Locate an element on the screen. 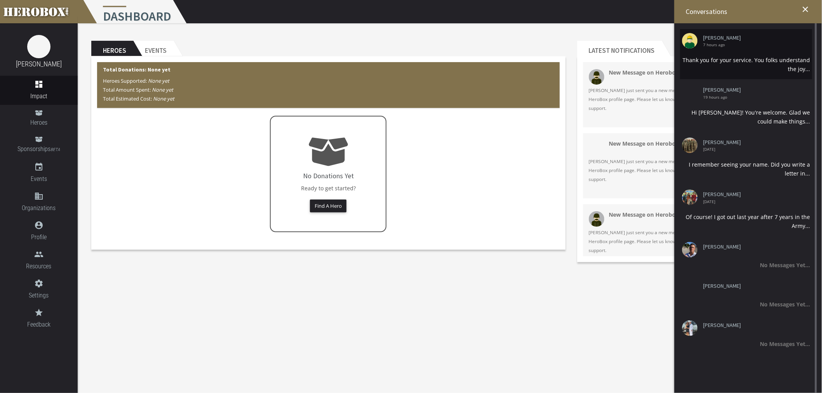 The width and height of the screenshot is (822, 393). img: 34096-202508072050500400.png is located at coordinates (597, 148).